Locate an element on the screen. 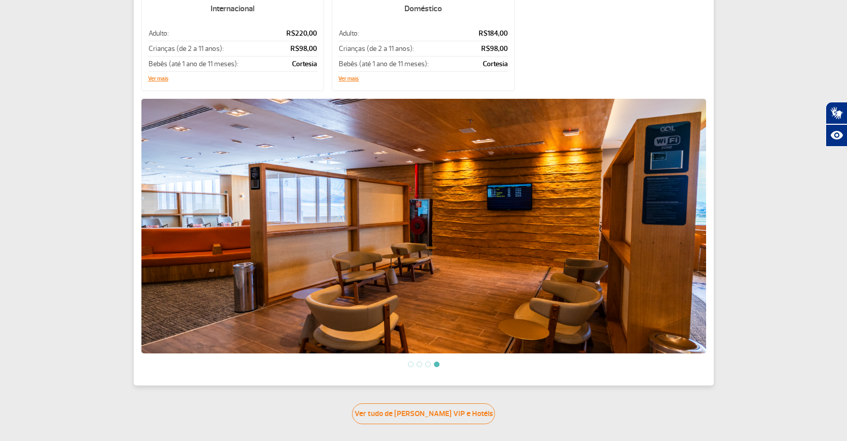 Image resolution: width=847 pixels, height=441 pixels. div: Plugin de acessibilidade da Hand Talk. is located at coordinates (836, 124).